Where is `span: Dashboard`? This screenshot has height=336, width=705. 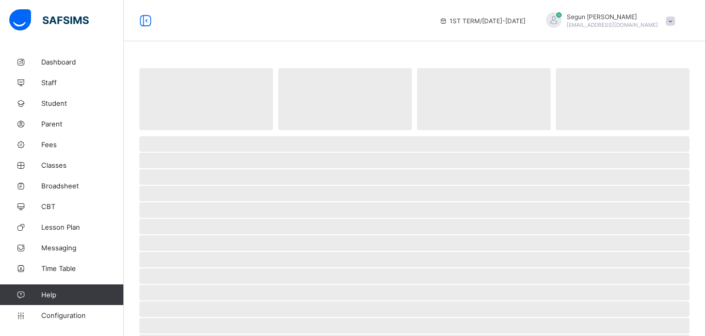 span: Dashboard is located at coordinates (83, 62).